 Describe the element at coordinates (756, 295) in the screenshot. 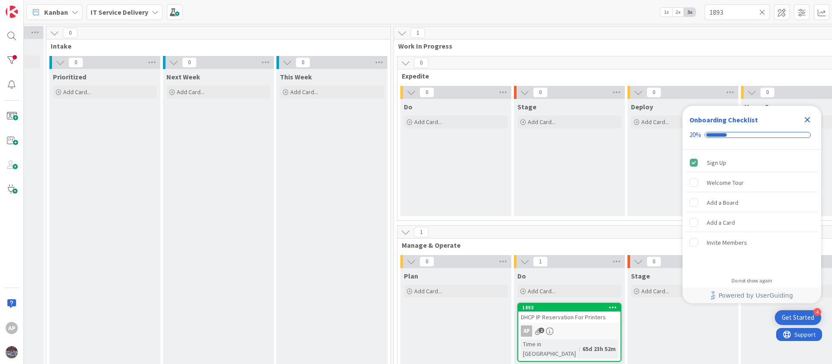

I see `span: Powered by UserGuiding` at that location.